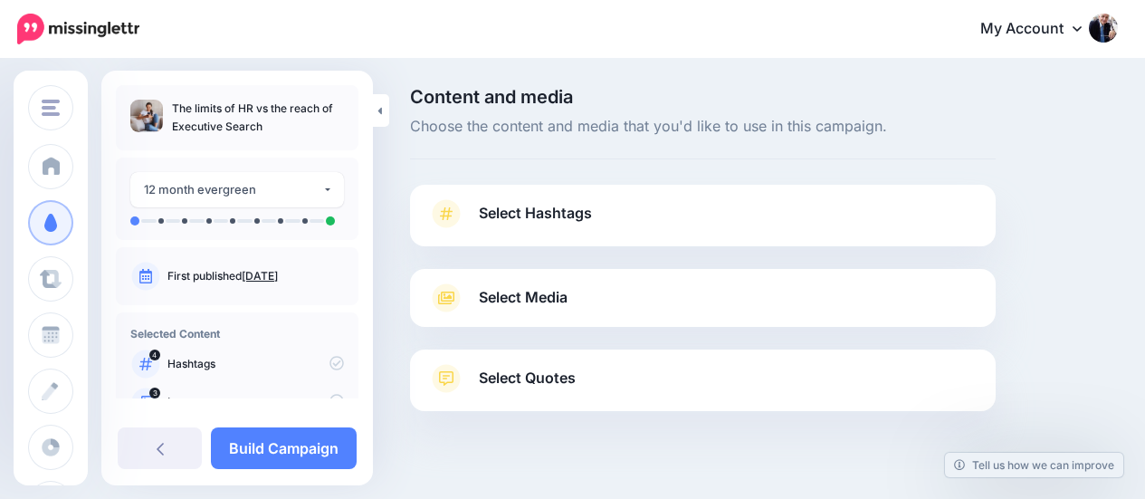 The image size is (1145, 499). I want to click on span: Select Quotes, so click(527, 377).